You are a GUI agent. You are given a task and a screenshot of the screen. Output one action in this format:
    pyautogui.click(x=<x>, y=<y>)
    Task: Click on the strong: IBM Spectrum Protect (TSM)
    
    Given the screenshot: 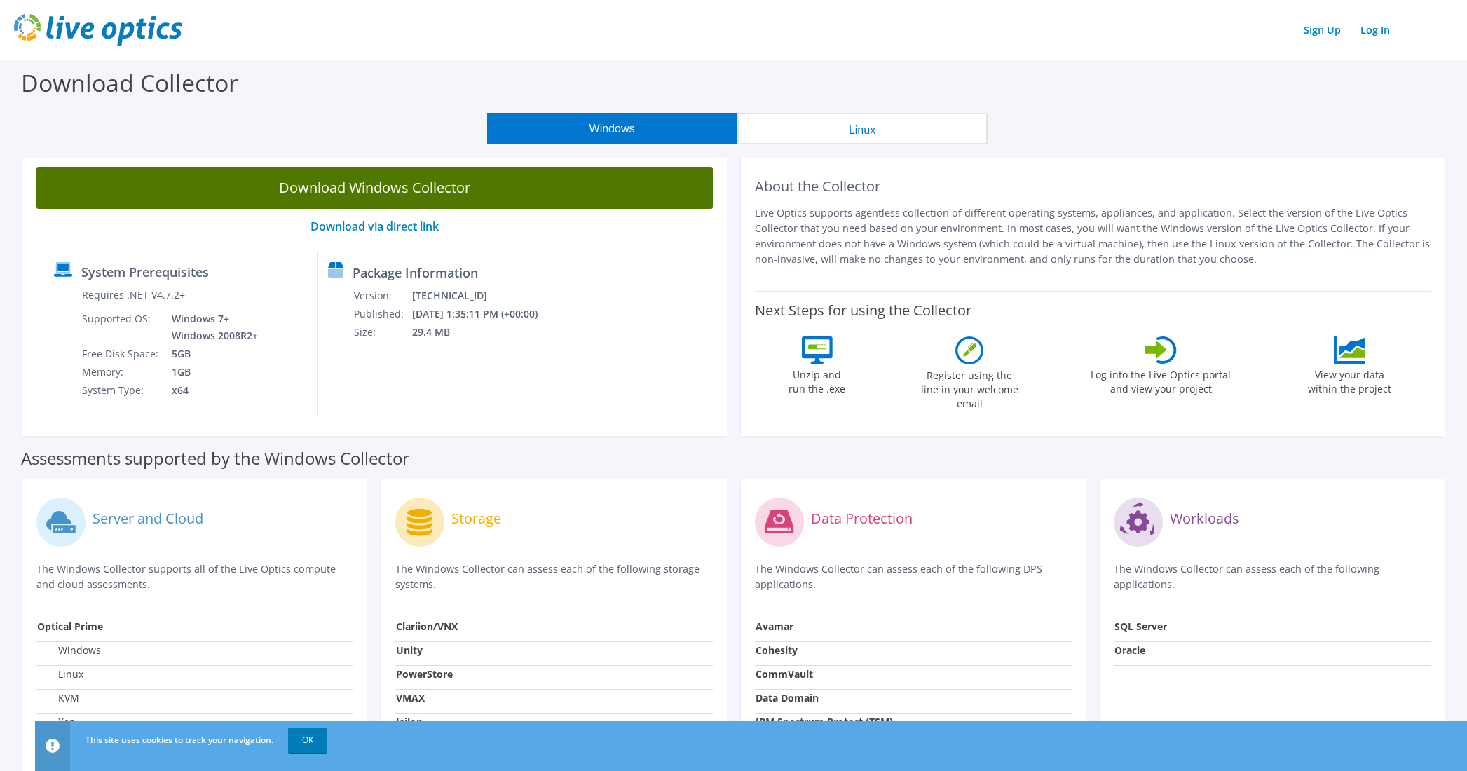 What is the action you would take?
    pyautogui.click(x=824, y=721)
    